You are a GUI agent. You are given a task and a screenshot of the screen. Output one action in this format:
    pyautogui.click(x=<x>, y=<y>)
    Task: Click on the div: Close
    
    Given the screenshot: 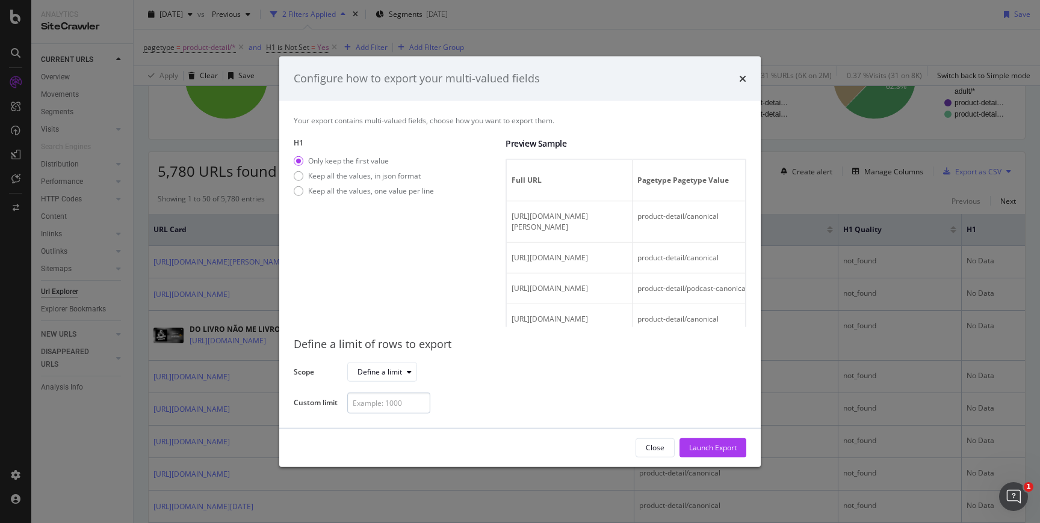 What is the action you would take?
    pyautogui.click(x=655, y=448)
    